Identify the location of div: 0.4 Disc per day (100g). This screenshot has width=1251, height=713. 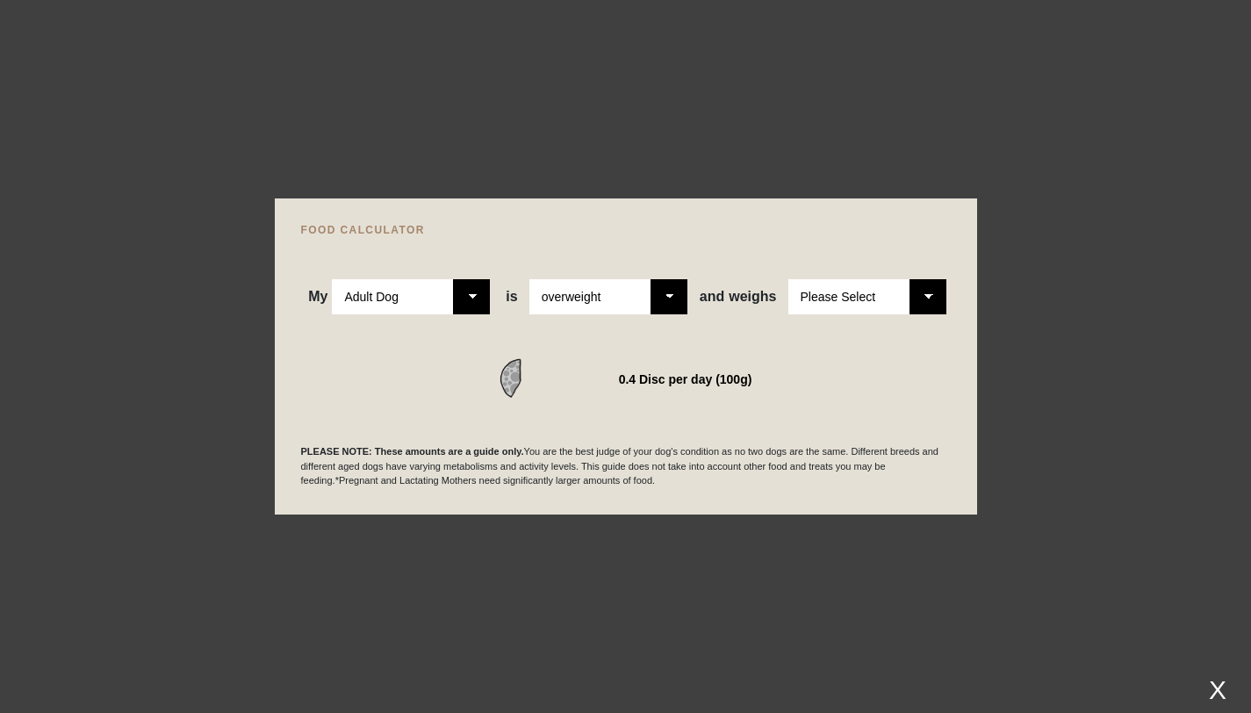
(686, 379).